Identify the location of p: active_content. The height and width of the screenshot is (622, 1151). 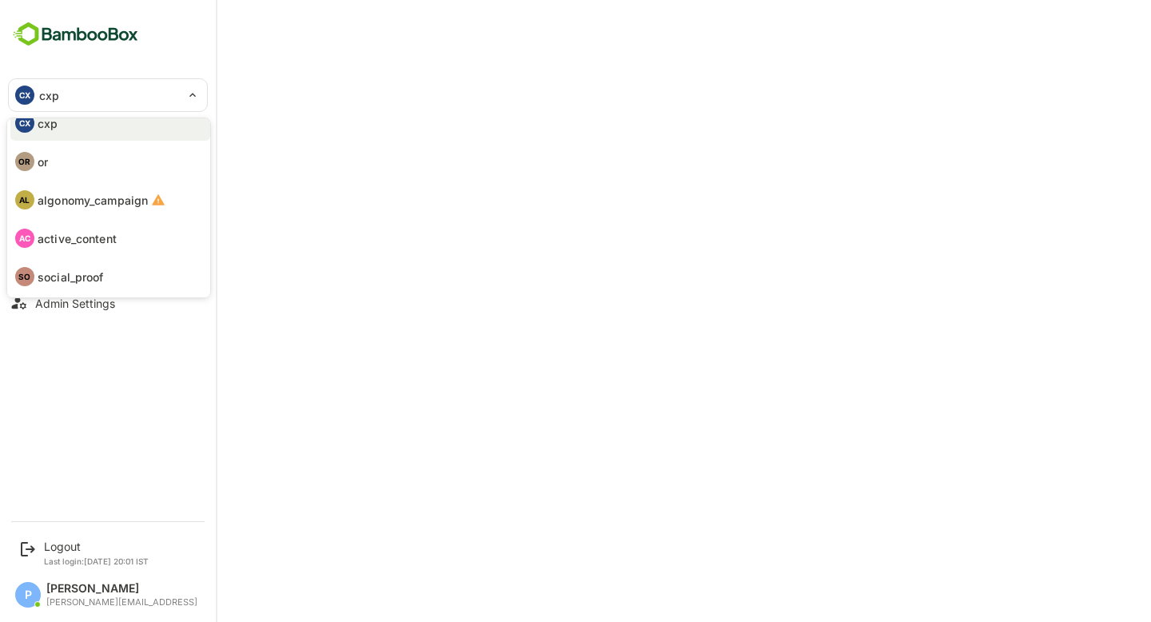
(77, 238).